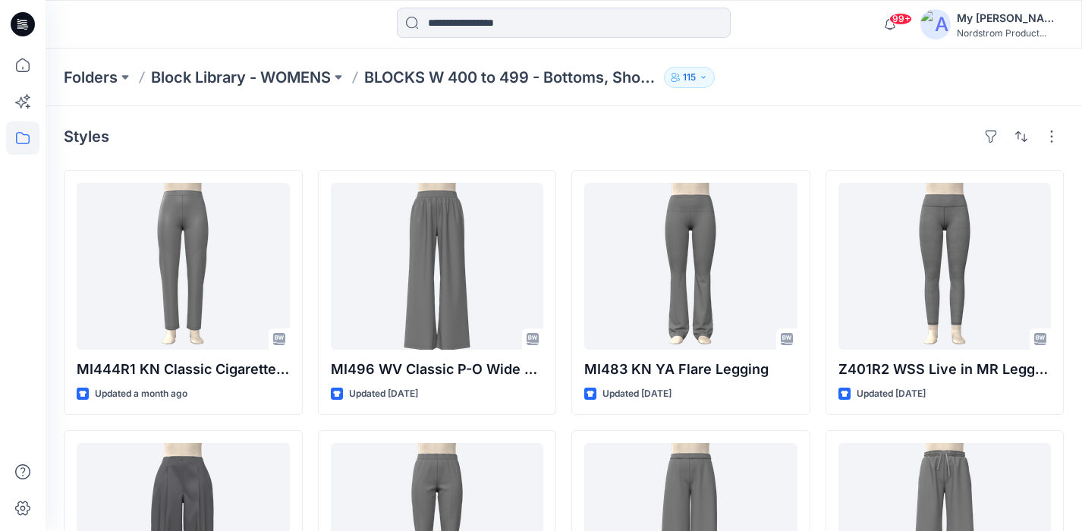 This screenshot has height=531, width=1082. What do you see at coordinates (1010, 33) in the screenshot?
I see `div: Nordstrom Product...` at bounding box center [1010, 33].